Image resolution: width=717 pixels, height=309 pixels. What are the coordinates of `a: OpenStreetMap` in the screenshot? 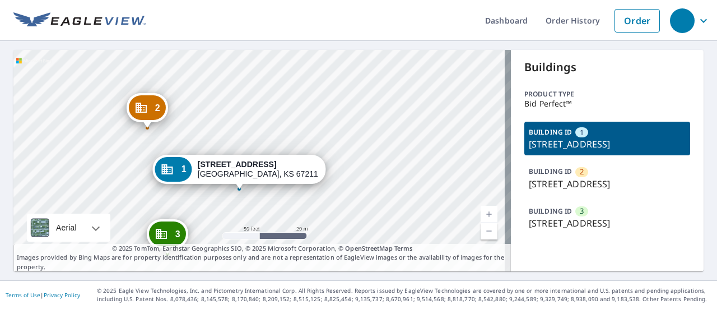 It's located at (369, 248).